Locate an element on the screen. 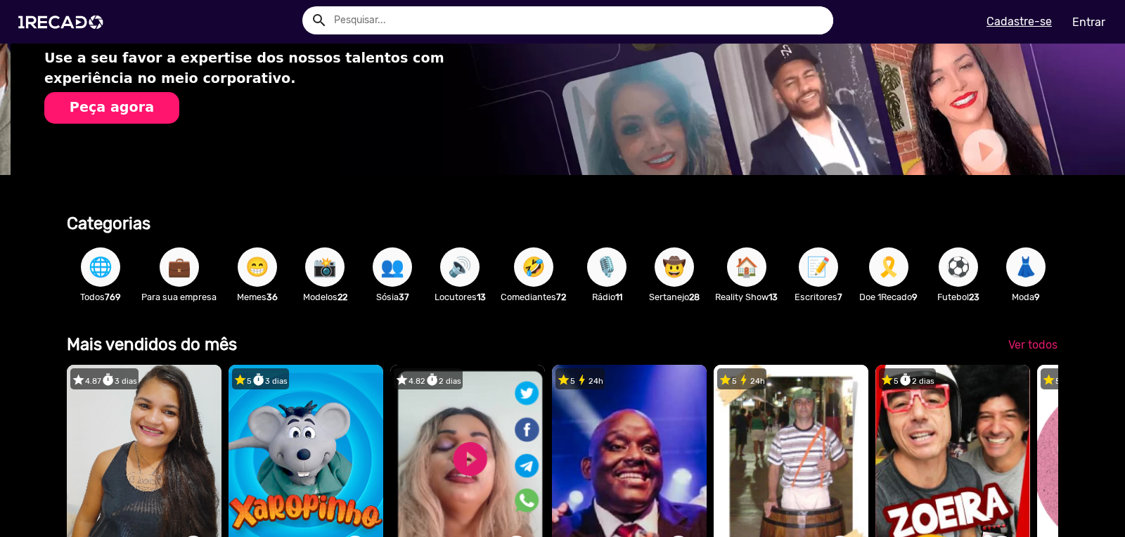 This screenshot has height=537, width=1125. b: 36 is located at coordinates (272, 297).